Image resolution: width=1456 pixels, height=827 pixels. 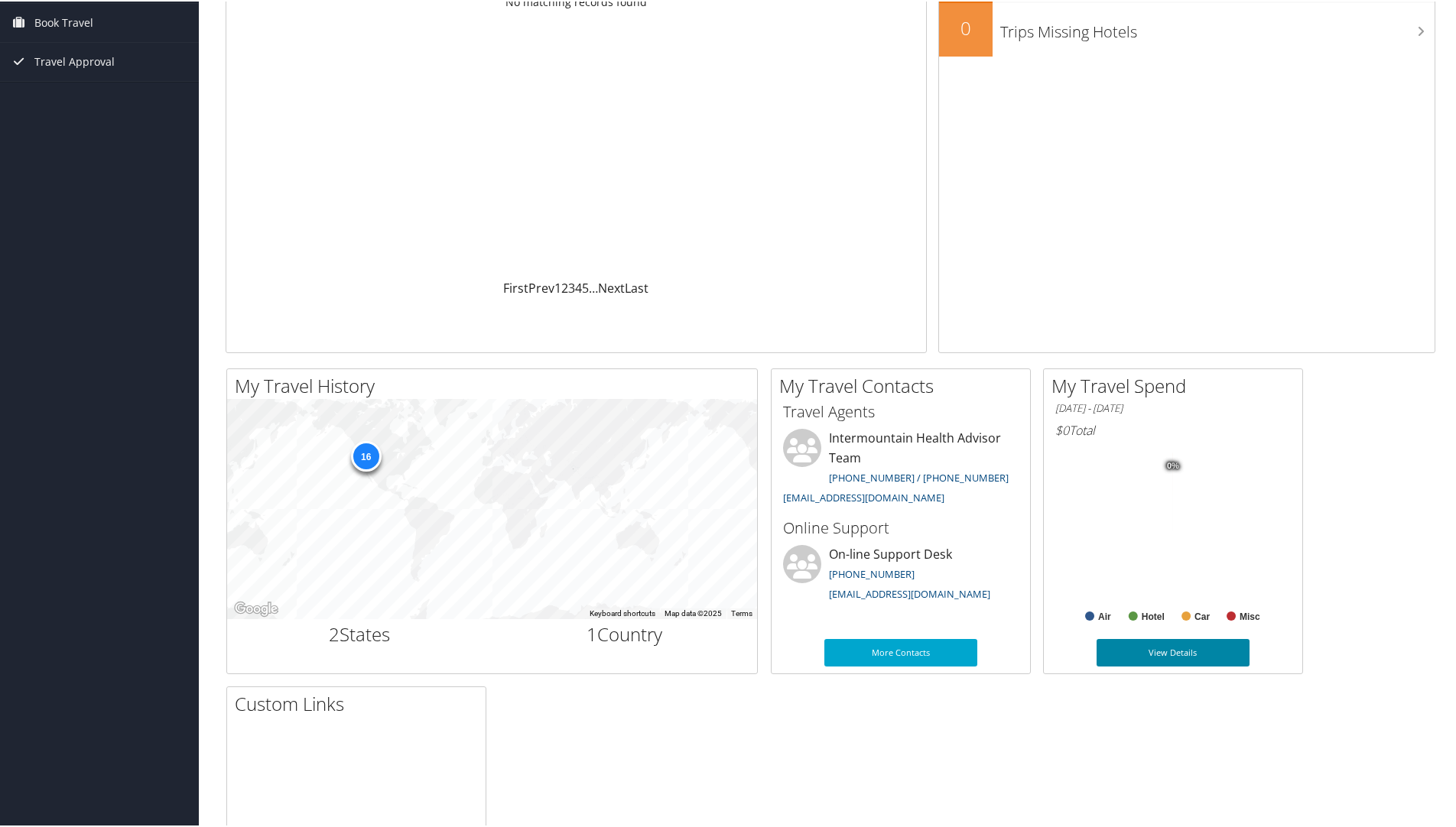 I want to click on span: Travel Approval, so click(x=74, y=60).